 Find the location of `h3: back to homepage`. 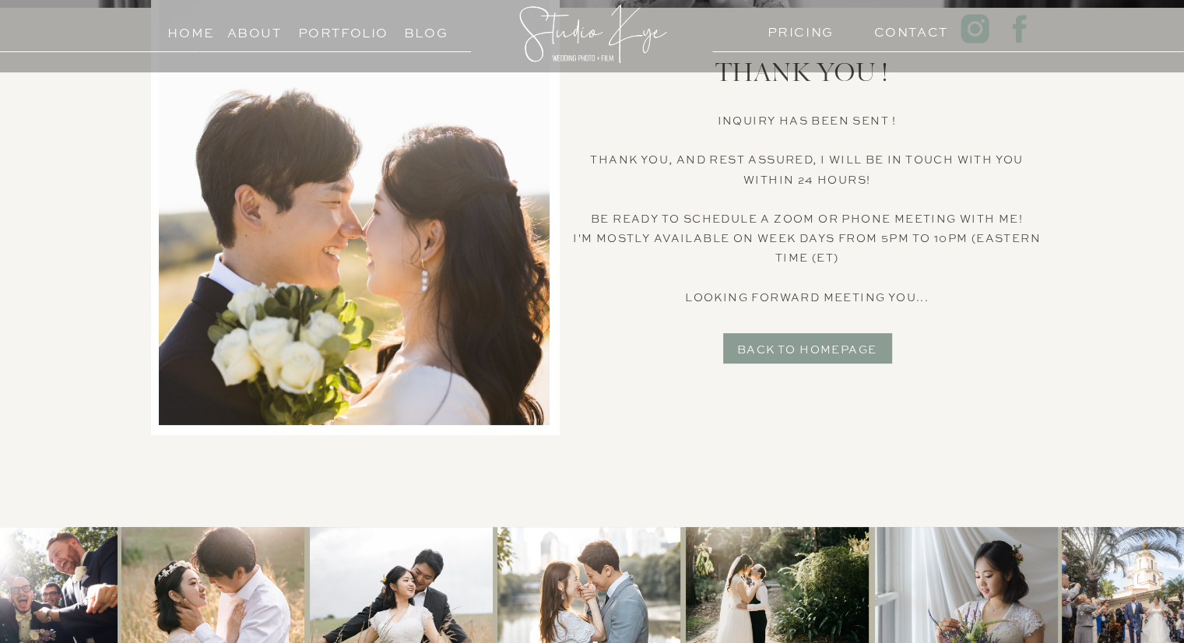

h3: back to homepage is located at coordinates (807, 346).